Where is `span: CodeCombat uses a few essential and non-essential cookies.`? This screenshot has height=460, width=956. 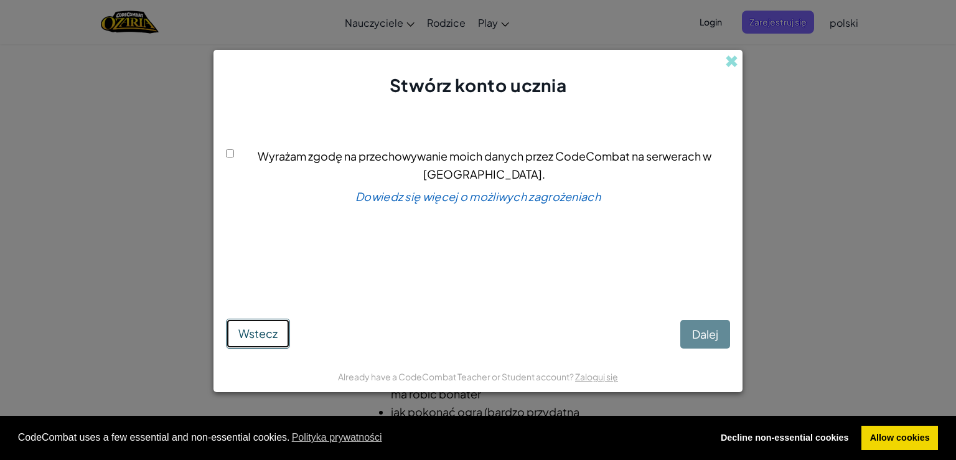 span: CodeCombat uses a few essential and non-essential cookies. is located at coordinates (361, 438).